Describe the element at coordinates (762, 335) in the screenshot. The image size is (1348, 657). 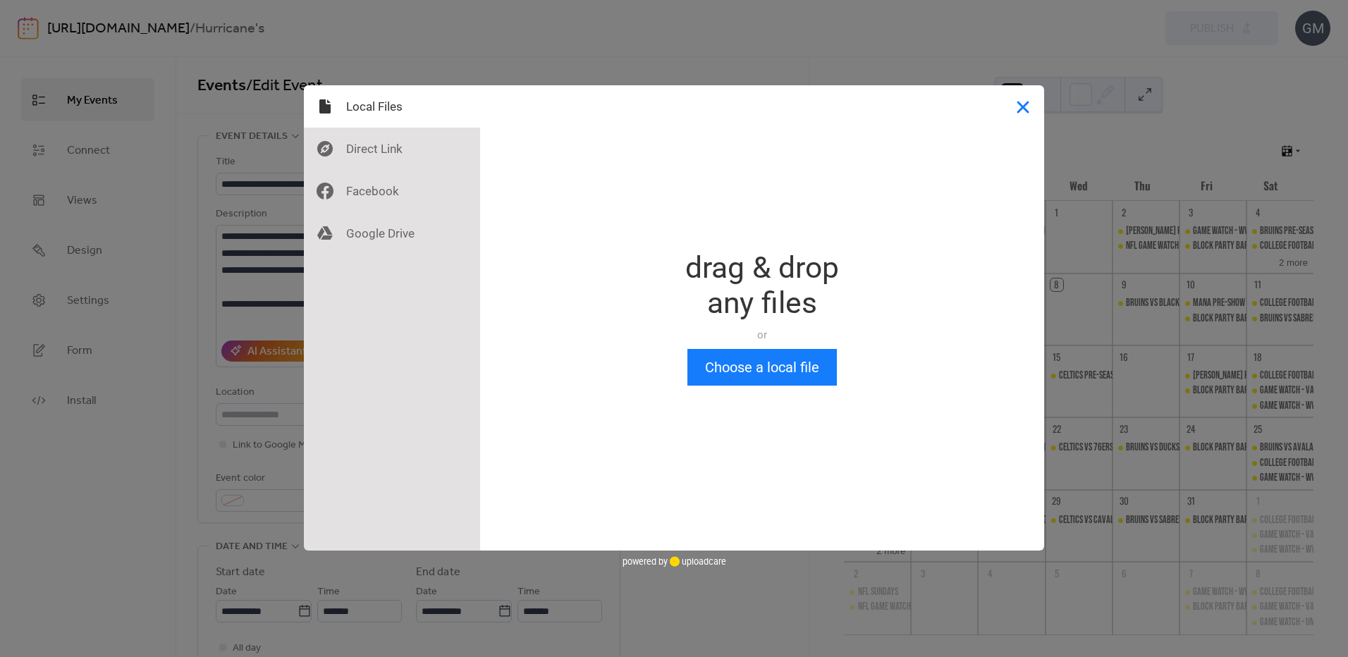
I see `div: or` at that location.